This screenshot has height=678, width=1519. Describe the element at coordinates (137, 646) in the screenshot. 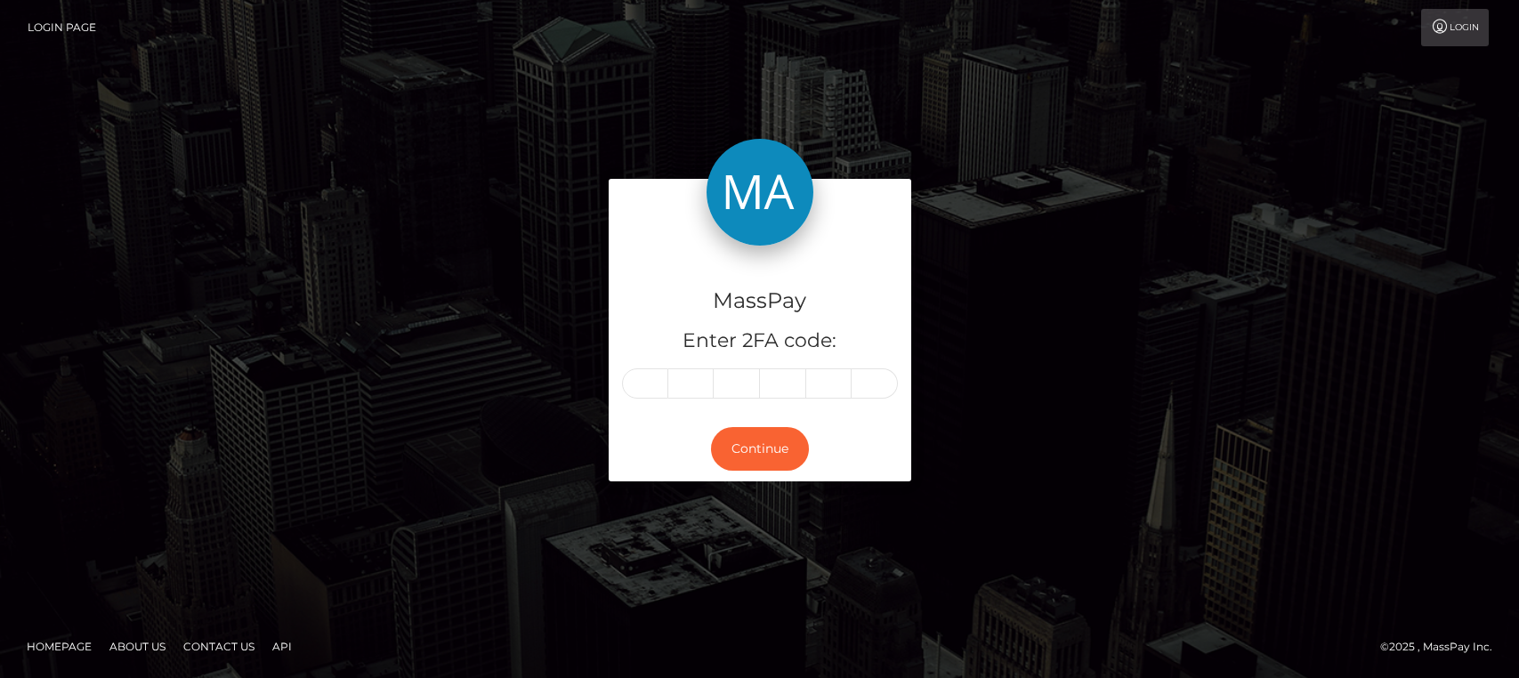

I see `a: About Us` at that location.